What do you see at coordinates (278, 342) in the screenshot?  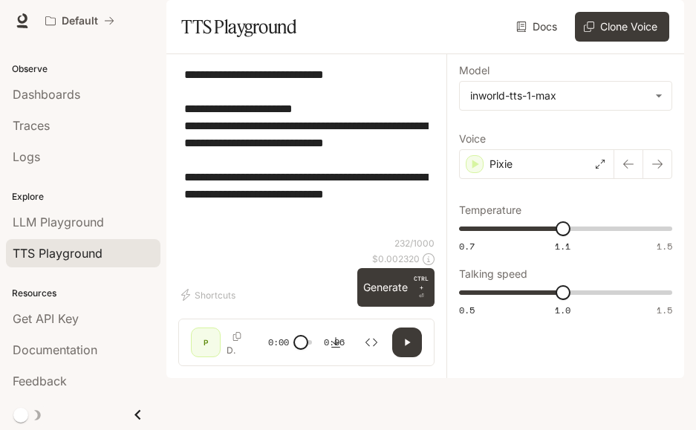 I see `span: 0:00` at bounding box center [278, 342].